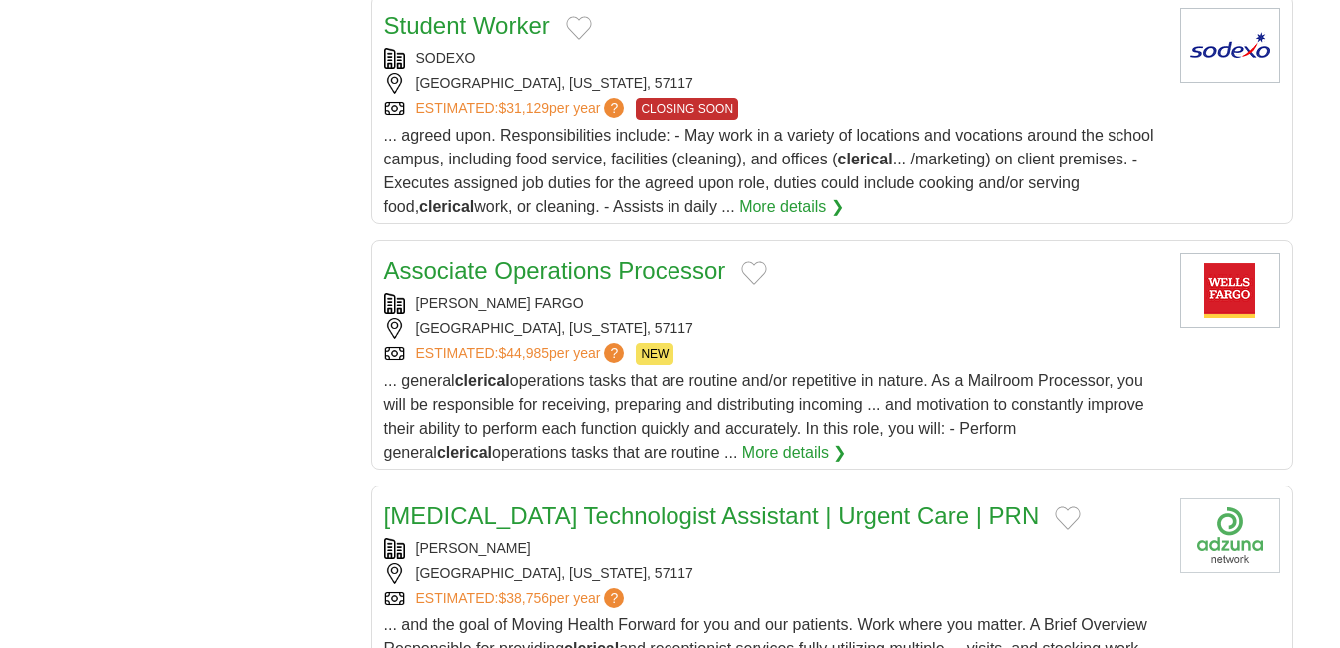 This screenshot has width=1340, height=648. What do you see at coordinates (769, 171) in the screenshot?
I see `span: ... agreed upon. Responsibilities include: - May work in a variety of locations and vocations aro...` at bounding box center [769, 171].